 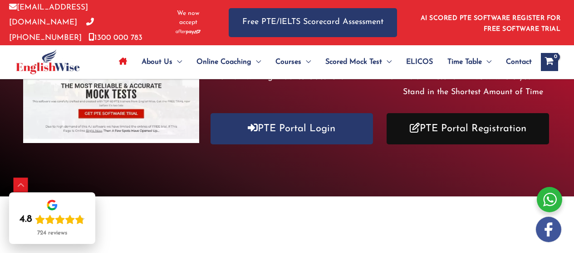 I want to click on div: Rating: 4.8 out of 5, so click(x=52, y=220).